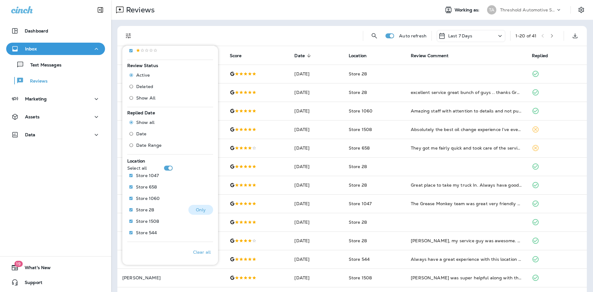  What do you see at coordinates (147, 175) in the screenshot?
I see `p: Store 1047` at bounding box center [147, 175].